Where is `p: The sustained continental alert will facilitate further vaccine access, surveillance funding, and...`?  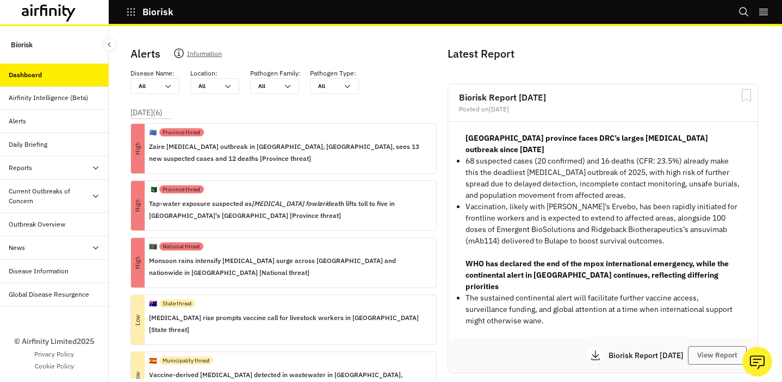
p: The sustained continental alert will facilitate further vaccine access, surveillance funding, and... is located at coordinates (603, 309).